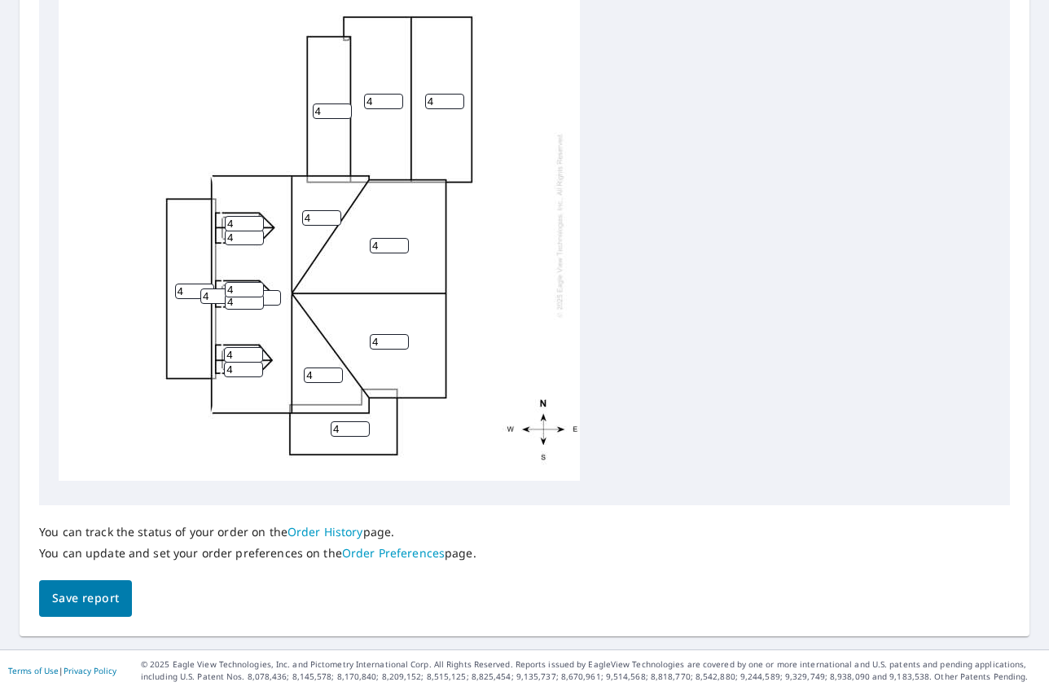  I want to click on a: Order Preferences, so click(393, 552).